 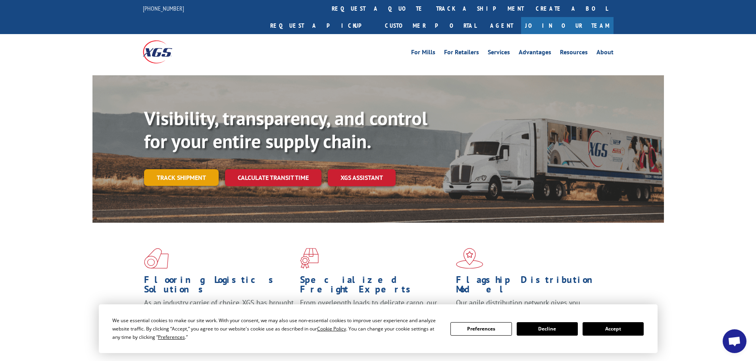 I want to click on img: xgs-icon-focused-on-flooring-red, so click(x=309, y=259).